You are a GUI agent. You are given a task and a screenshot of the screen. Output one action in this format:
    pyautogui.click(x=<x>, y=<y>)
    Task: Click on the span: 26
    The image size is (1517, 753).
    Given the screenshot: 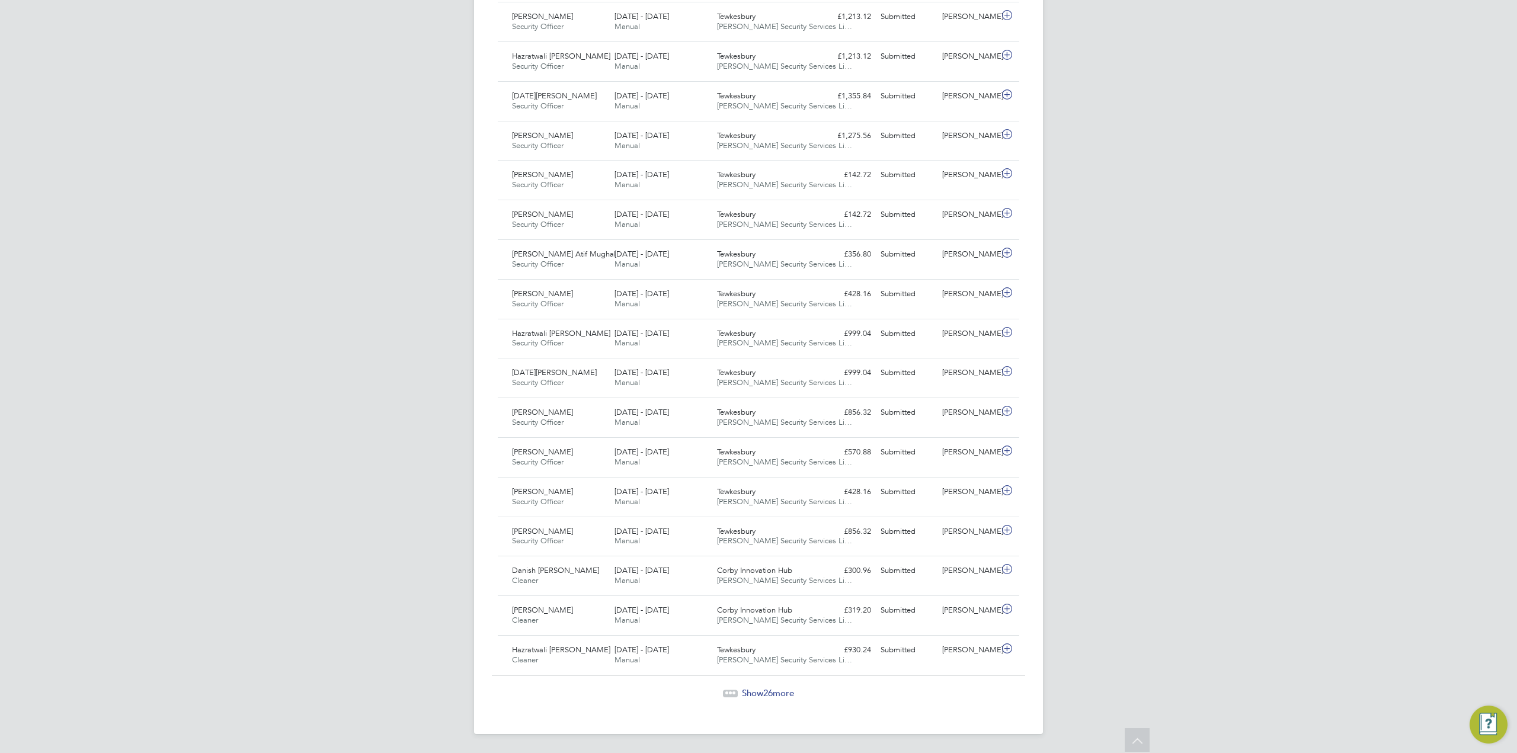 What is the action you would take?
    pyautogui.click(x=768, y=693)
    